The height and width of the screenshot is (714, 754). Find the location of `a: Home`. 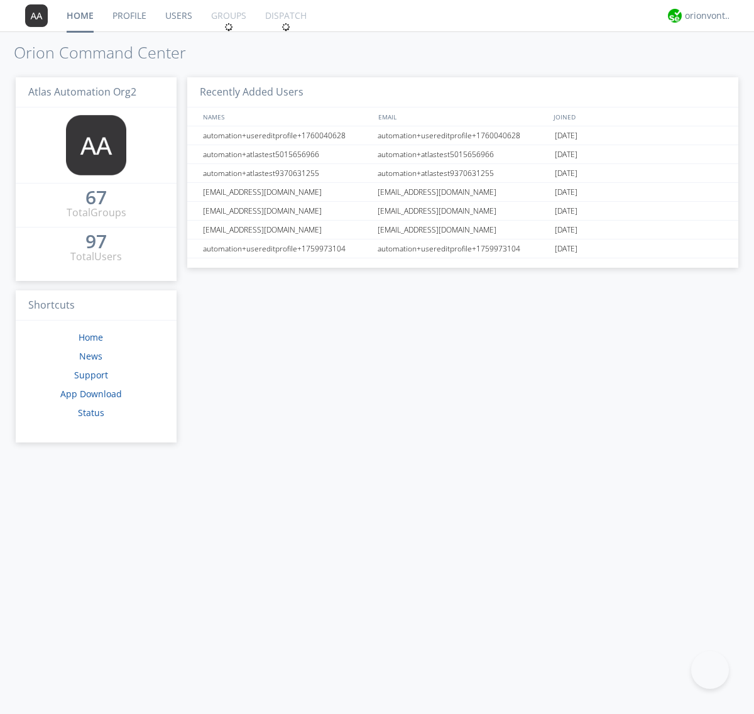

a: Home is located at coordinates (91, 337).